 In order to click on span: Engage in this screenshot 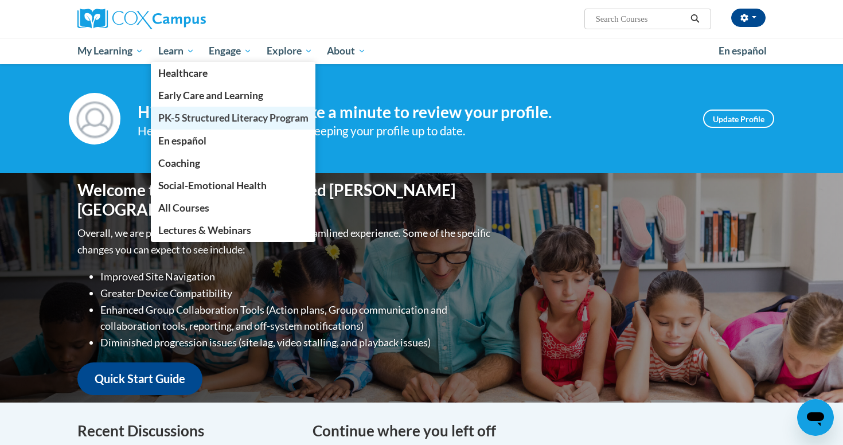, I will do `click(230, 51)`.